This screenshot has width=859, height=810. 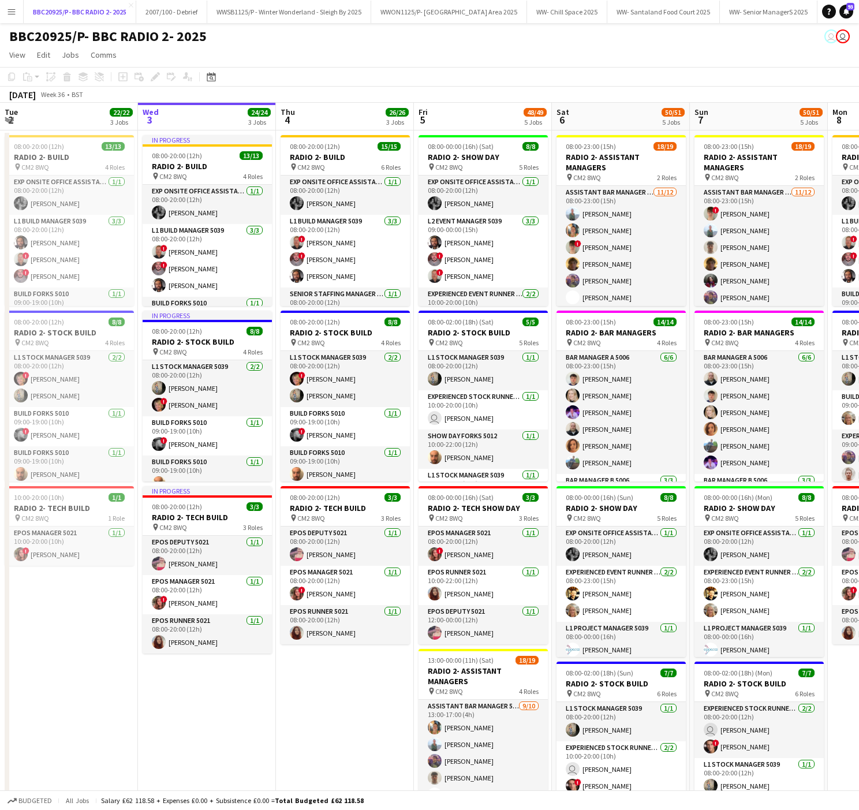 What do you see at coordinates (535, 112) in the screenshot?
I see `span: 48/49` at bounding box center [535, 112].